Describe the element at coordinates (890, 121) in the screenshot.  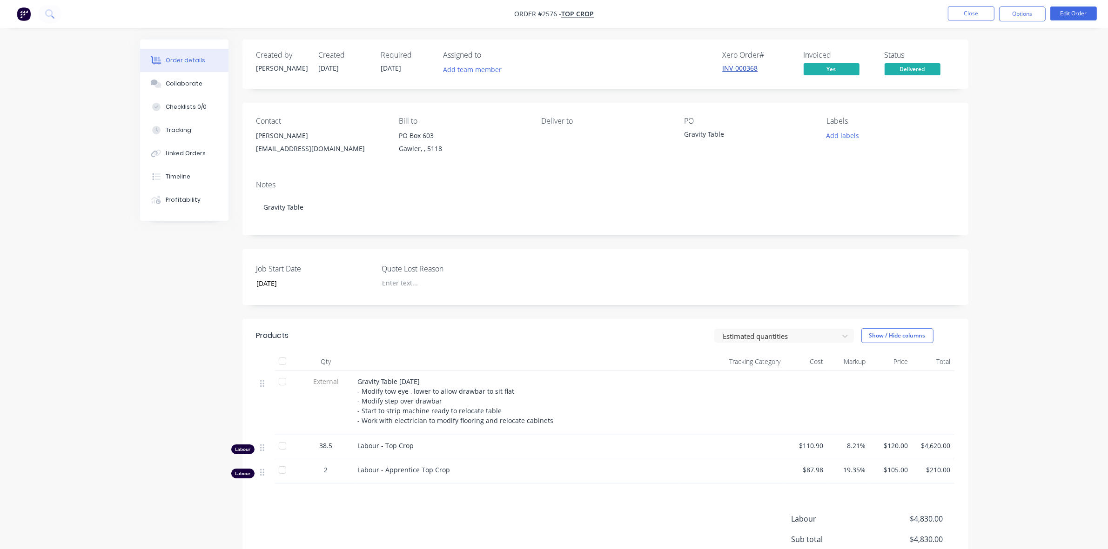
I see `div: Labels` at that location.